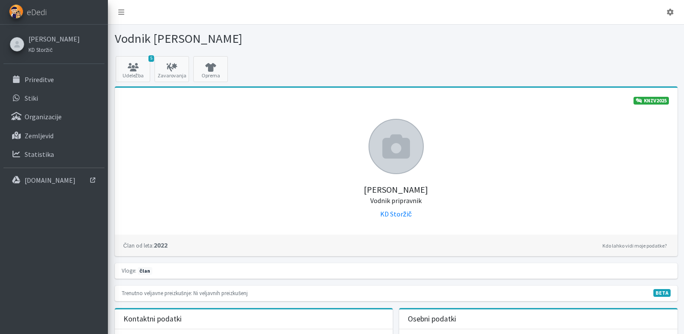 This screenshot has width=684, height=334. I want to click on a: Kdo lahko vidi moje podatke?, so click(635, 246).